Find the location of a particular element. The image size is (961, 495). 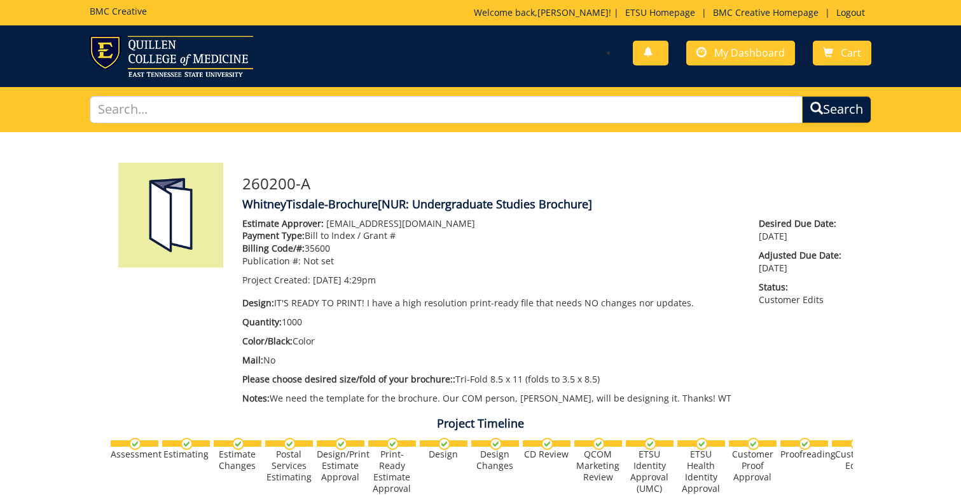

h4: WhitneyTisdale-Brochure is located at coordinates (542, 205).